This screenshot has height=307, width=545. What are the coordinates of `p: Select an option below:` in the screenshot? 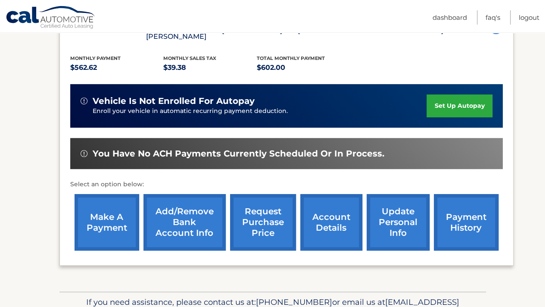 It's located at (286, 184).